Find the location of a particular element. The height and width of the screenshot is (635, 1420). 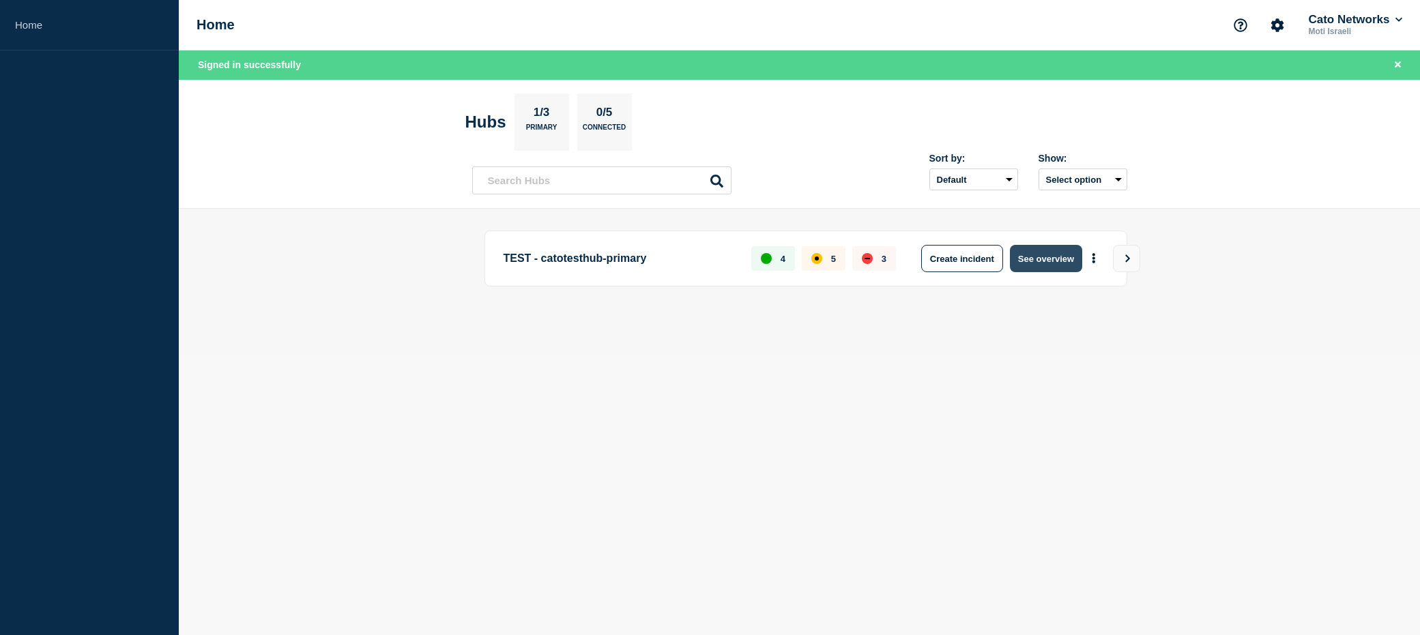

p: 5 is located at coordinates (833, 259).